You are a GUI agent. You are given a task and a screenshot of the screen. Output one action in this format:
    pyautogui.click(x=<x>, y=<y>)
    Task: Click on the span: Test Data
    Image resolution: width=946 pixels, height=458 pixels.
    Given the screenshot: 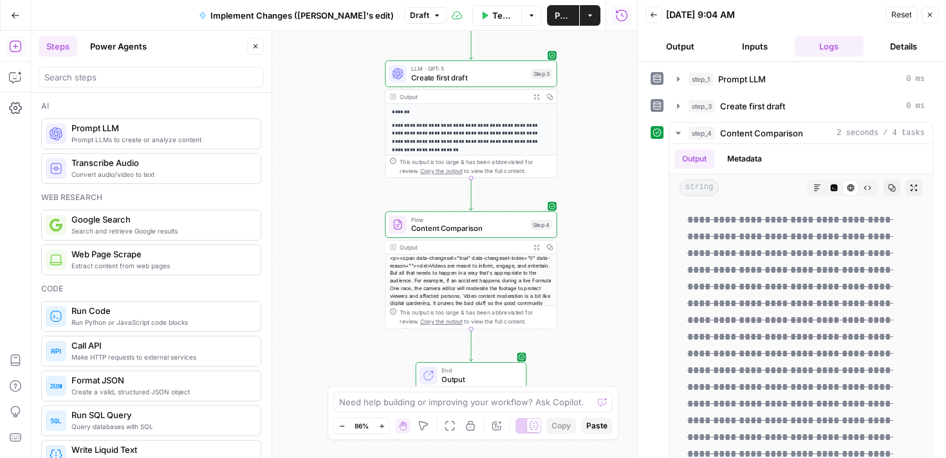 What is the action you would take?
    pyautogui.click(x=503, y=15)
    